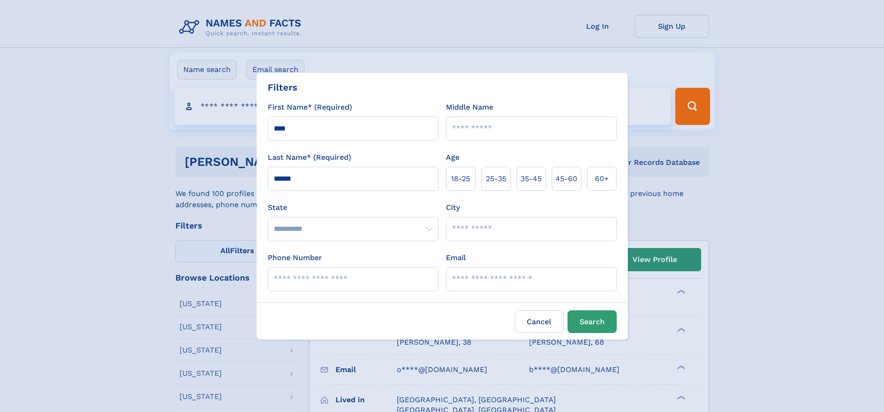 The width and height of the screenshot is (884, 412). Describe the element at coordinates (531, 179) in the screenshot. I see `span: 35‑45` at that location.